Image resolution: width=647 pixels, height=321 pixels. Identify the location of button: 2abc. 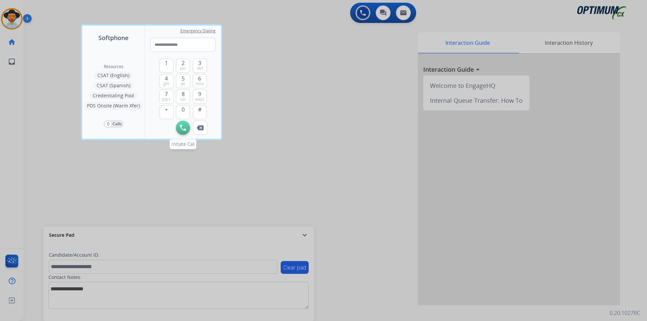
(183, 66).